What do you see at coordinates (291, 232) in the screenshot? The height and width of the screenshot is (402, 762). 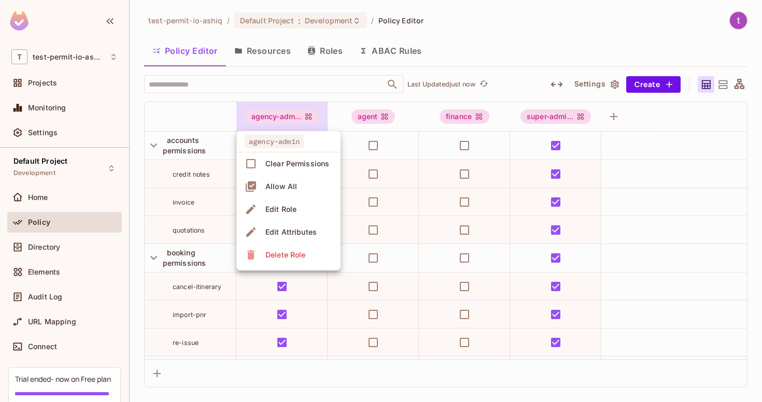 I see `div: Edit Attributes` at bounding box center [291, 232].